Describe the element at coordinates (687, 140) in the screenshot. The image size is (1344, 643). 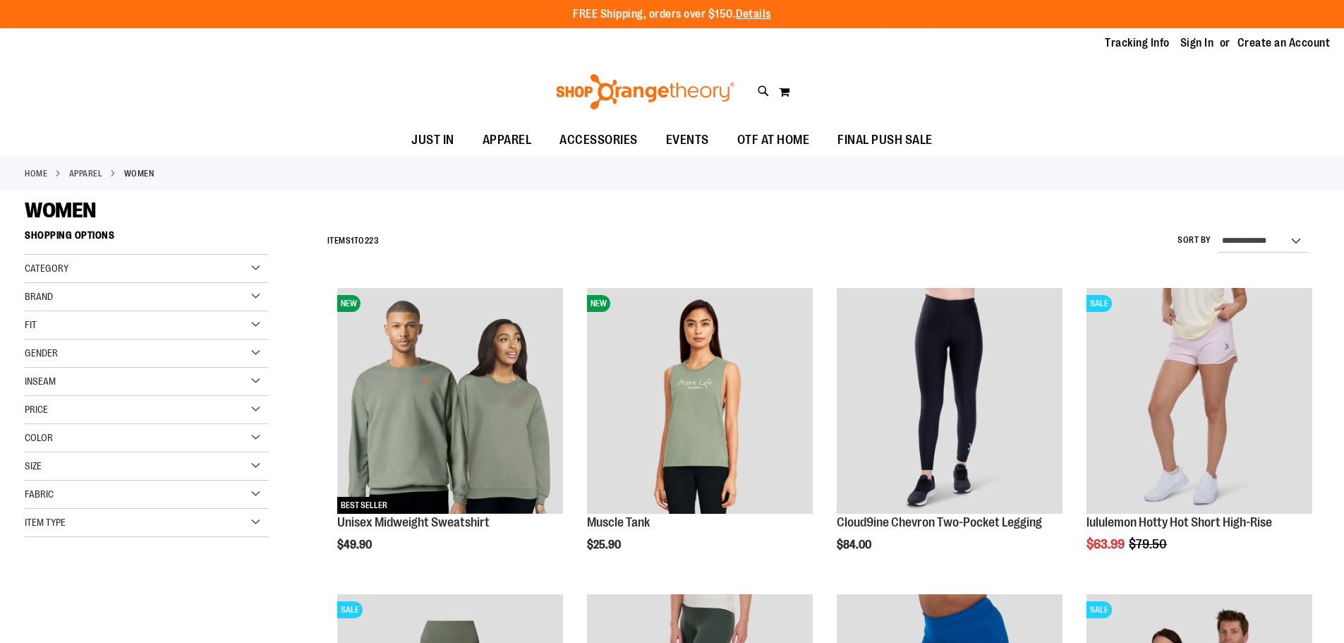
I see `span: EVENTS` at that location.